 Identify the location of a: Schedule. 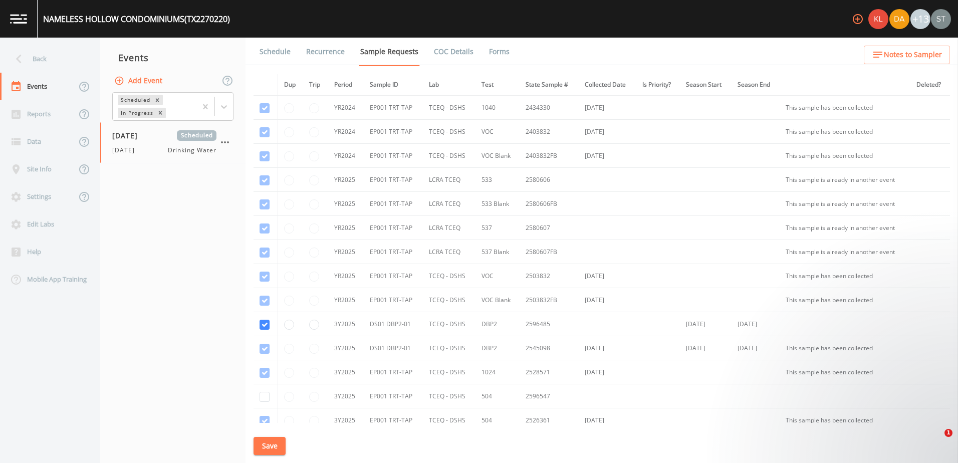
(275, 52).